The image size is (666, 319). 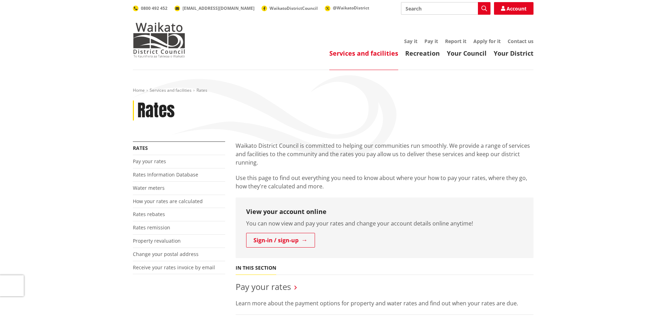 What do you see at coordinates (156, 111) in the screenshot?
I see `h1: Rates` at bounding box center [156, 111].